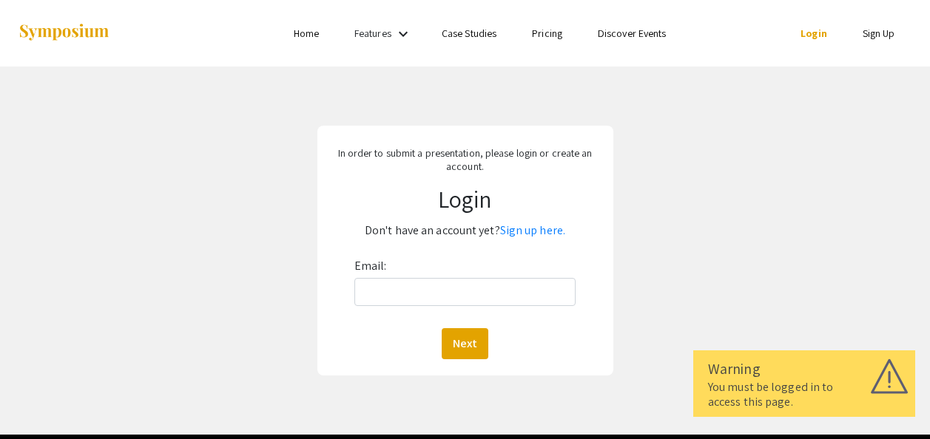 The height and width of the screenshot is (439, 930). I want to click on div: Warning, so click(804, 369).